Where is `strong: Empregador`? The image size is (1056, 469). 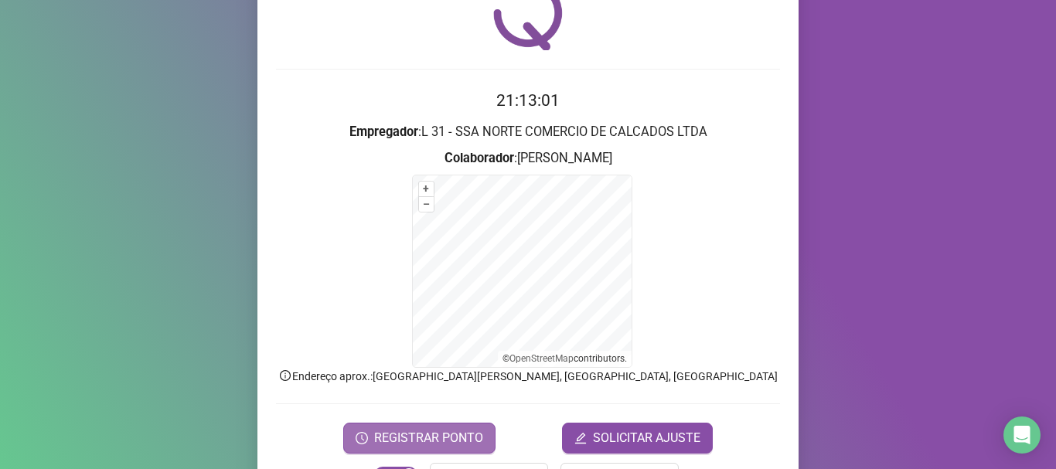 strong: Empregador is located at coordinates (383, 131).